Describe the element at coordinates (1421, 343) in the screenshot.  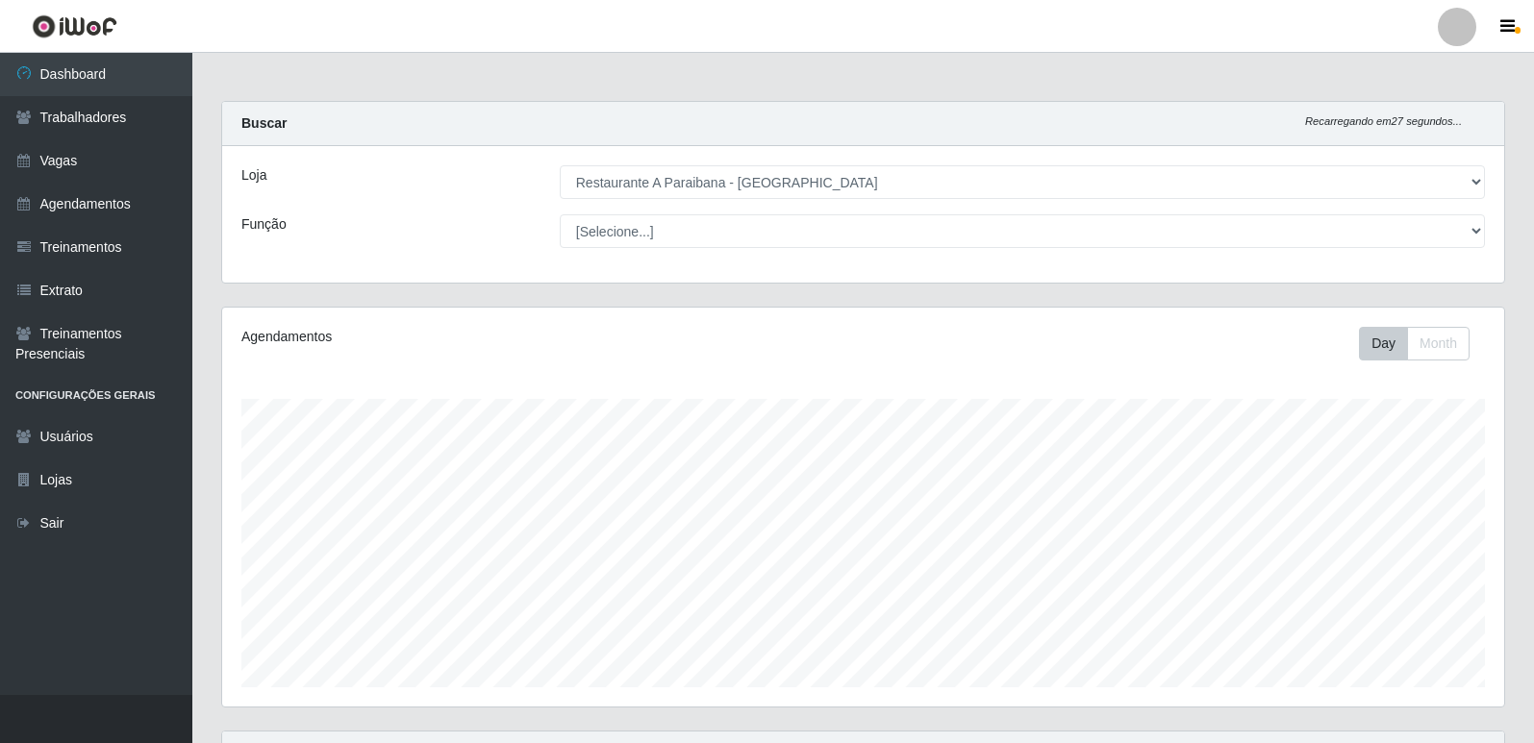
I see `div: Toolbar with button groups` at that location.